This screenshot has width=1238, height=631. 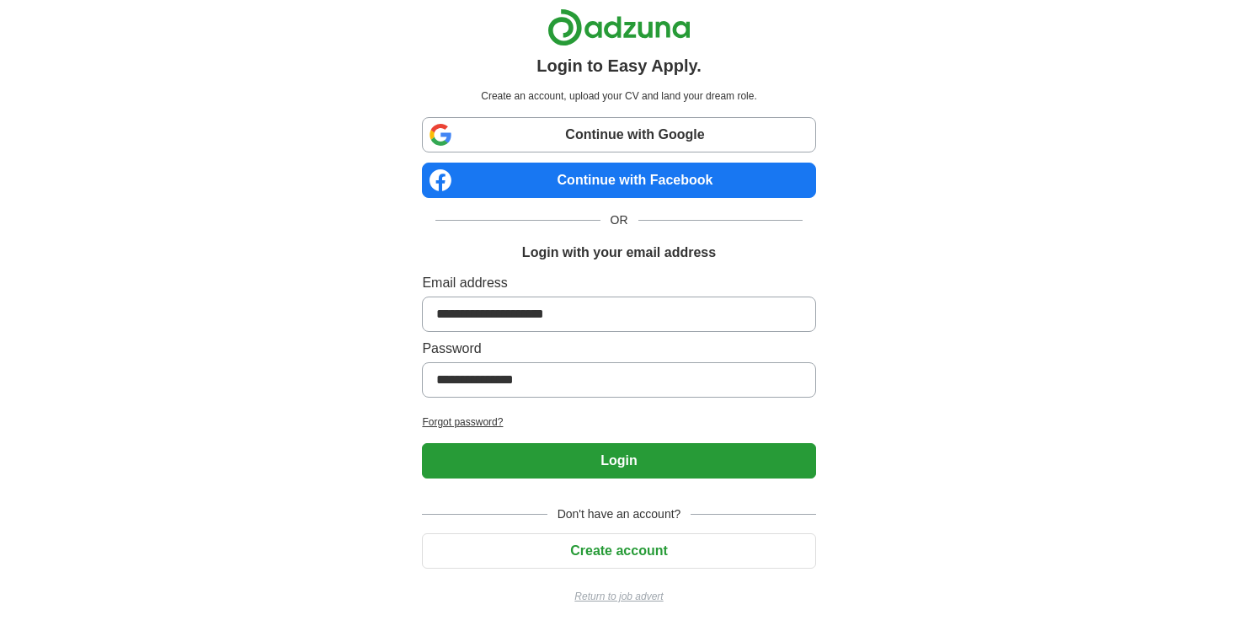 What do you see at coordinates (619, 27) in the screenshot?
I see `img: Adzuna logo` at bounding box center [619, 27].